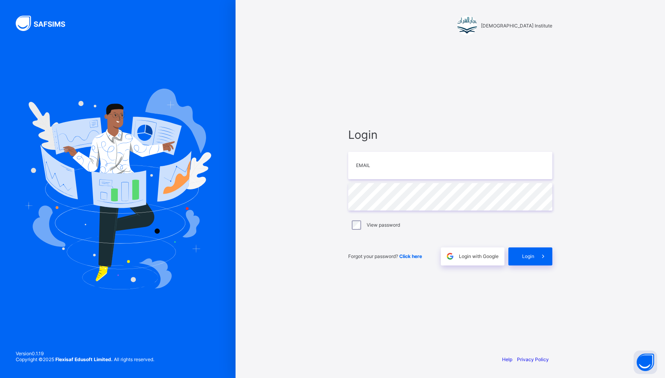 The width and height of the screenshot is (665, 378). What do you see at coordinates (85, 354) in the screenshot?
I see `span: Version 0.1.19` at bounding box center [85, 354].